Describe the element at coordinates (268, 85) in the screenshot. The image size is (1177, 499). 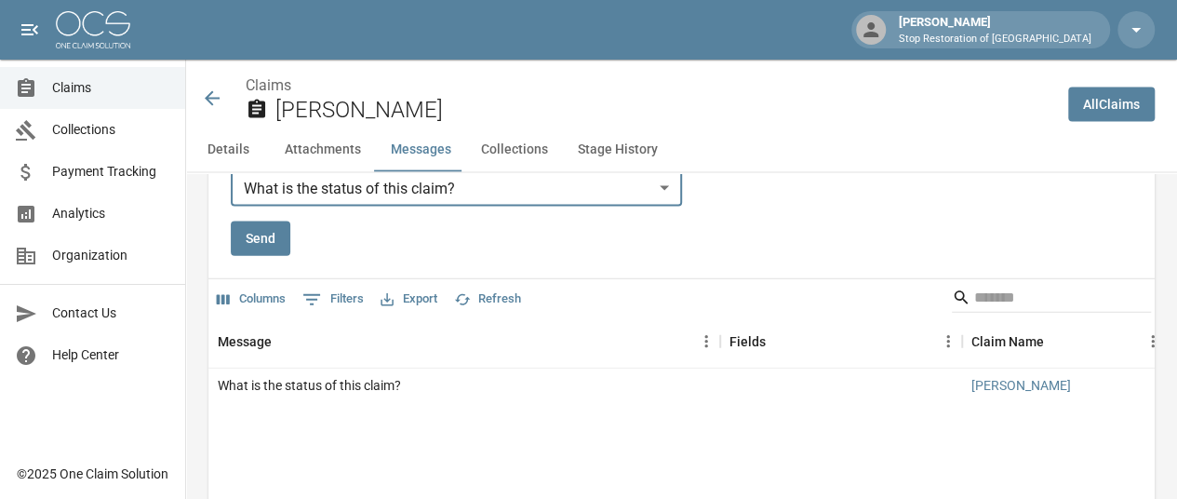
I see `a: Claims` at that location.